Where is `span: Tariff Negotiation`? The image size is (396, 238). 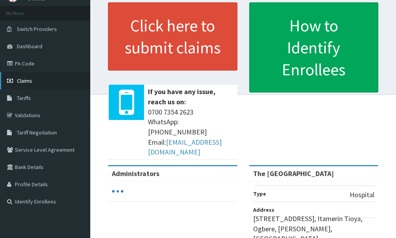 span: Tariff Negotiation is located at coordinates (37, 133).